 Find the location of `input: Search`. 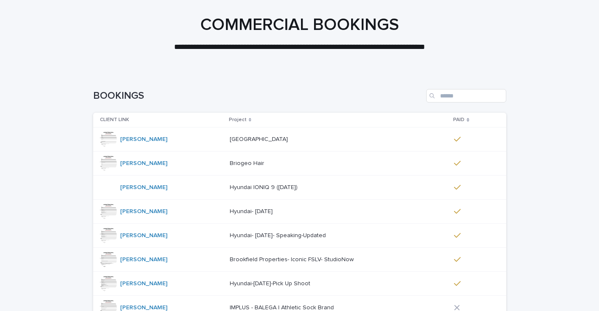

input: Search is located at coordinates (466, 96).